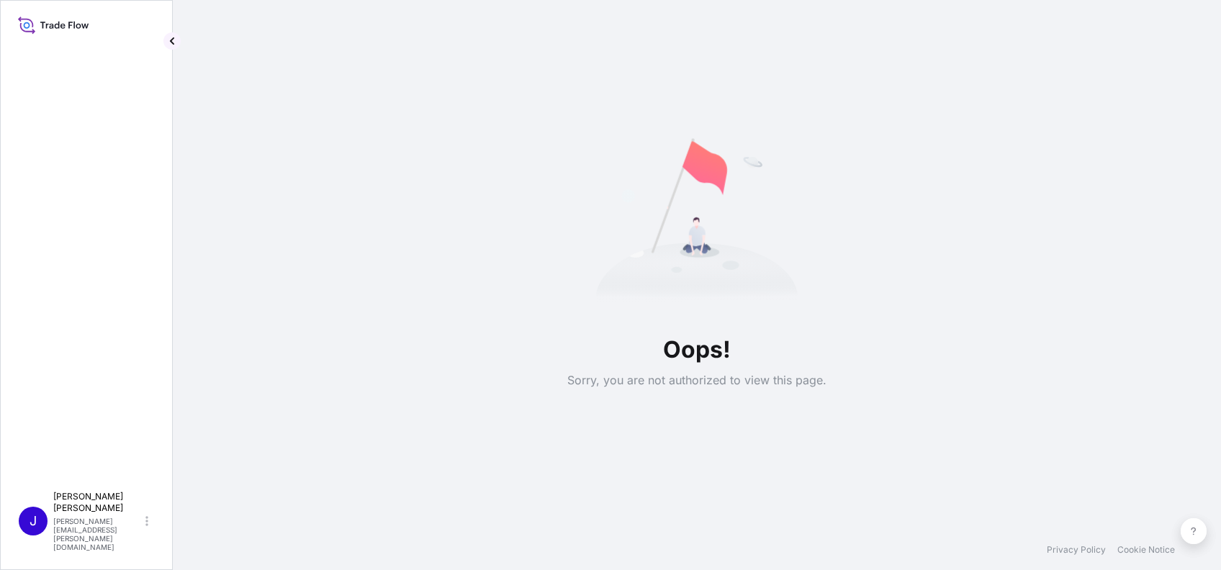  What do you see at coordinates (33, 521) in the screenshot?
I see `span: J` at bounding box center [33, 521].